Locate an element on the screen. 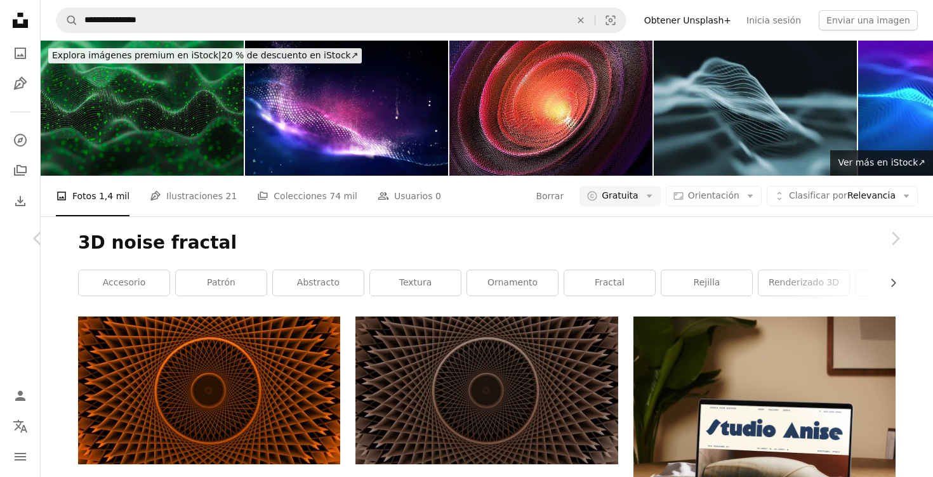 This screenshot has height=477, width=933. a: ornamento is located at coordinates (512, 283).